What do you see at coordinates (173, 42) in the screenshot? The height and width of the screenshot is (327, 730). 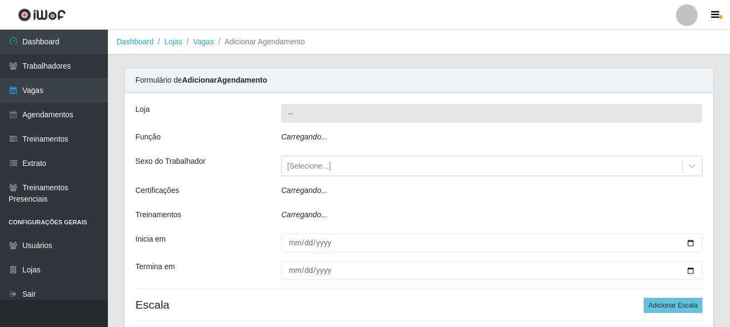 I see `a: Lojas` at bounding box center [173, 42].